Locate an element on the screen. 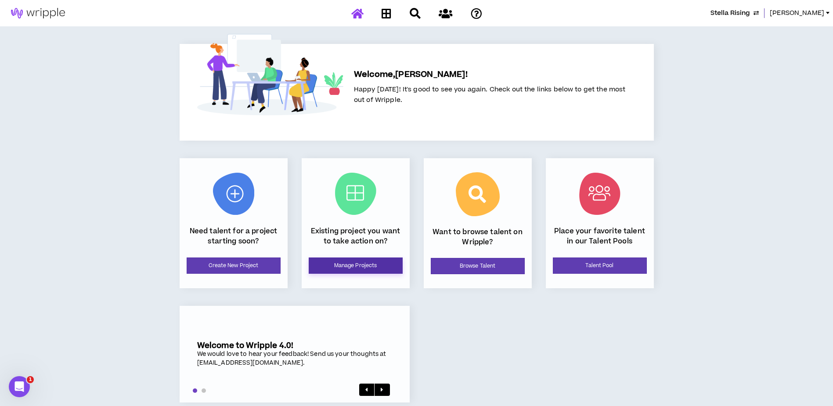  img: Current Projects is located at coordinates (356, 194).